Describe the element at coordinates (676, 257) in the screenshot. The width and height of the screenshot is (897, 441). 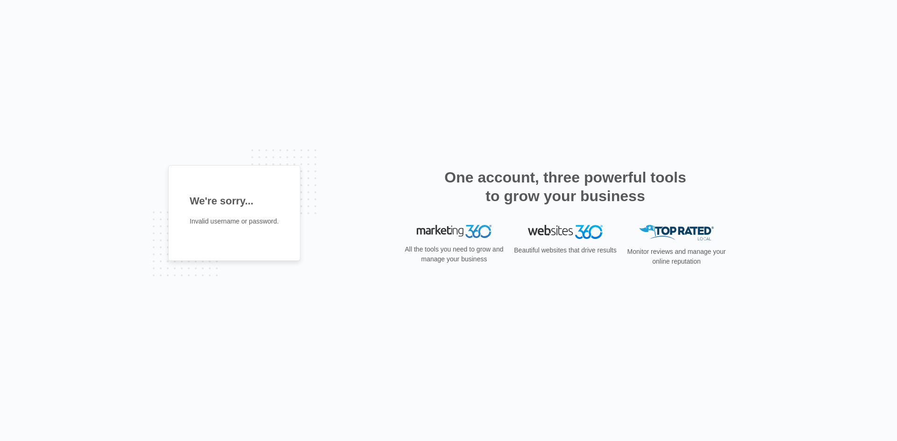
I see `p: Monitor reviews and manage your online reputation` at that location.